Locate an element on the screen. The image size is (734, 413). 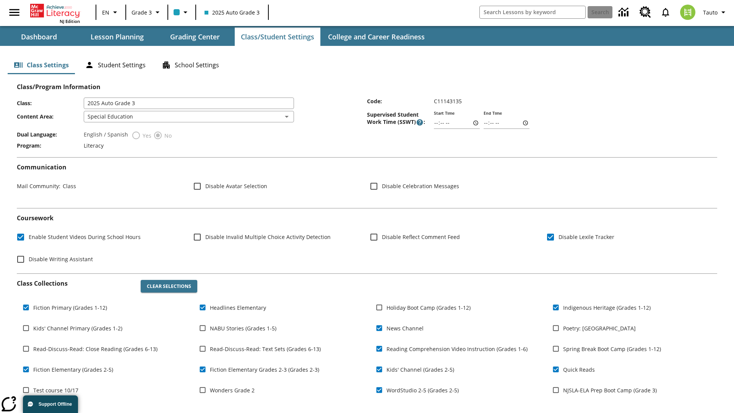
span: Headlines Elementary is located at coordinates (238, 307).